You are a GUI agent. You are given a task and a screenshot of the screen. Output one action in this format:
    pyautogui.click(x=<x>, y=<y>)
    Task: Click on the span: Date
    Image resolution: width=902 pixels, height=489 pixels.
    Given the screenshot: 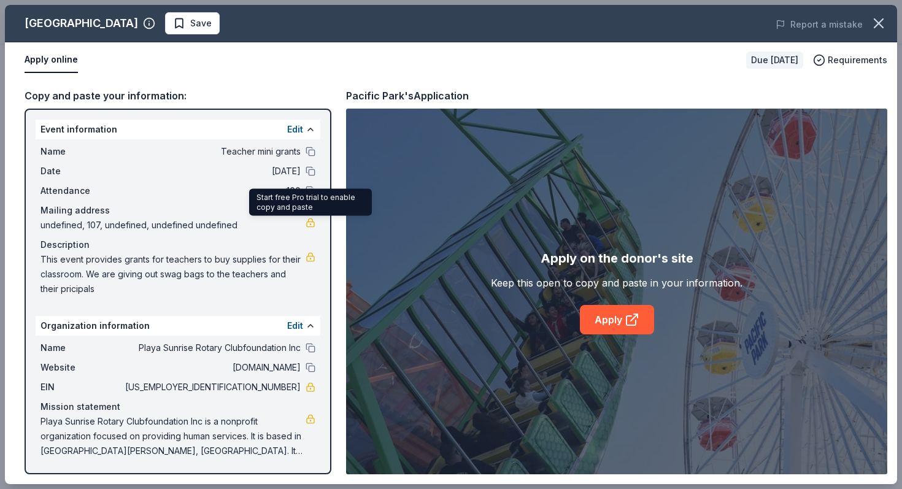 What is the action you would take?
    pyautogui.click(x=82, y=171)
    